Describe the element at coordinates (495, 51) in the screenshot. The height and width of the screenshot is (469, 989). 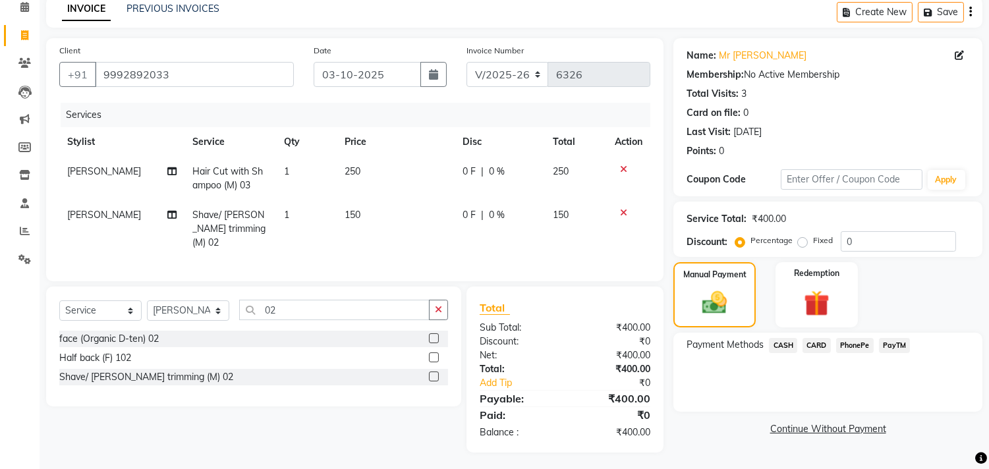
I see `label: Invoice Number` at that location.